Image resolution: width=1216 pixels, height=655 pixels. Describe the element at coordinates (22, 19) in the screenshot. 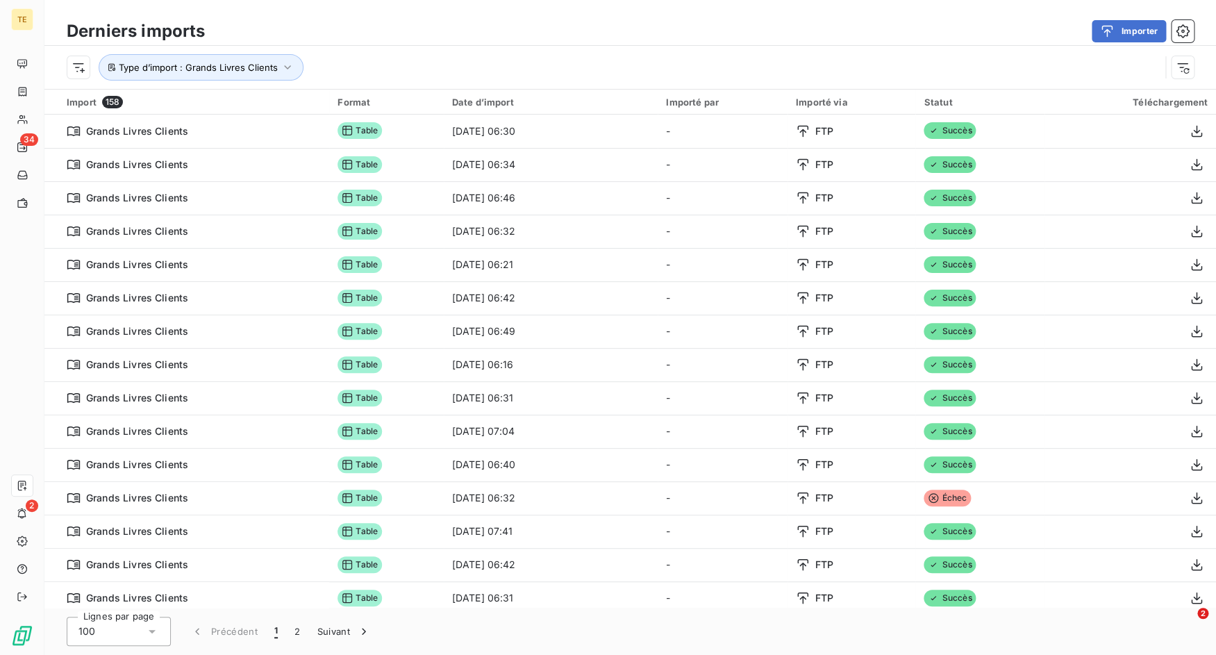

I see `div: TE` at that location.